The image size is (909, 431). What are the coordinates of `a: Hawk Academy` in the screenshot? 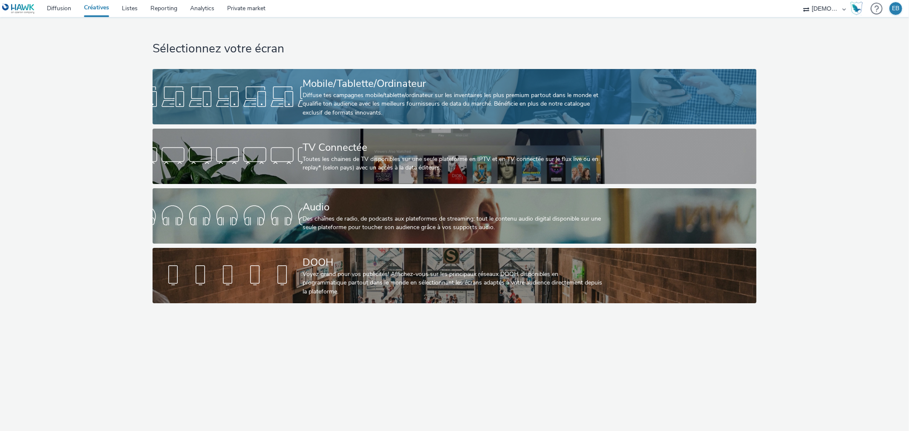 It's located at (858, 9).